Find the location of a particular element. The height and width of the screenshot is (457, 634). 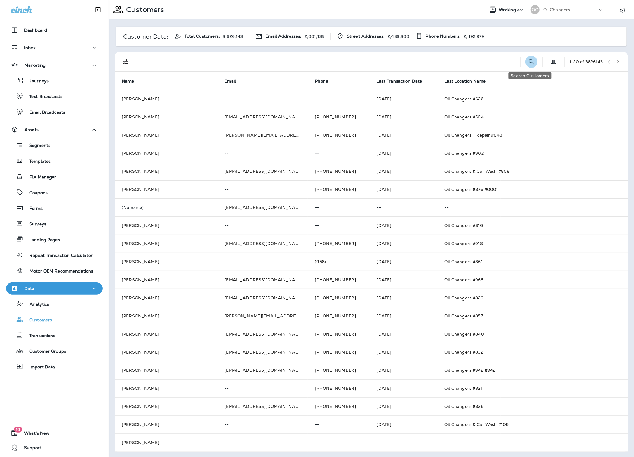

span: Oil Changers #826 is located at coordinates (464, 407).